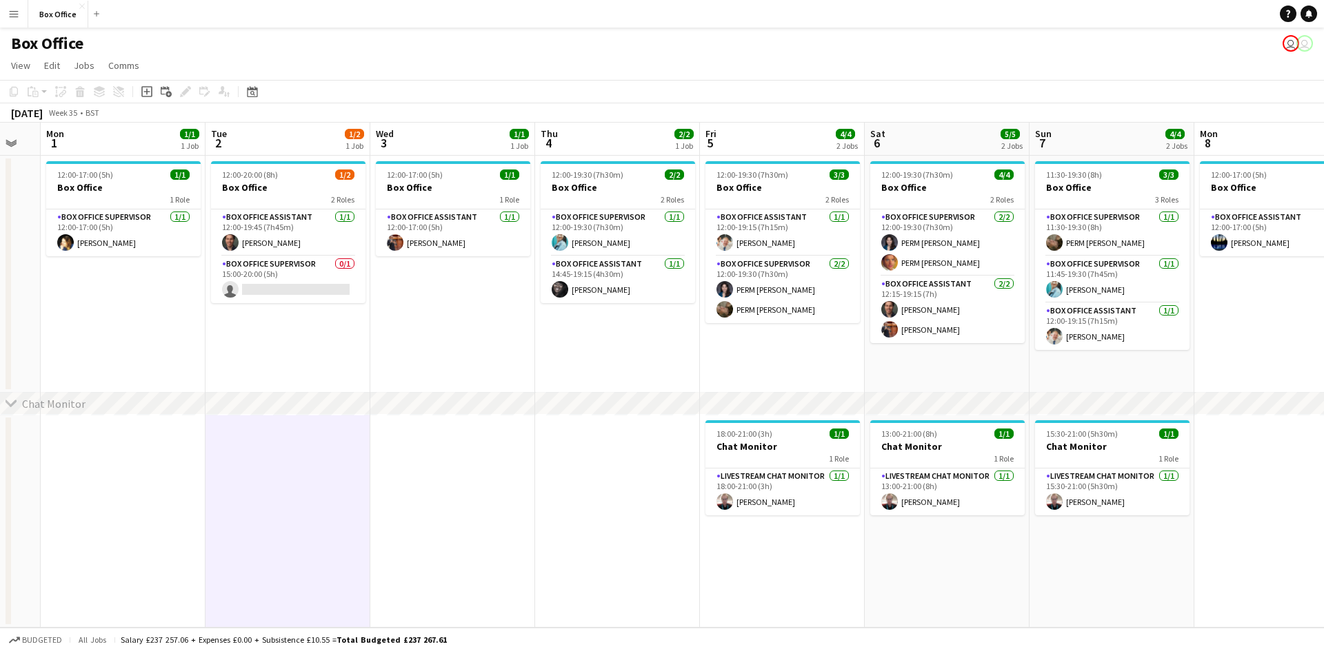  Describe the element at coordinates (1043, 134) in the screenshot. I see `span: Sun` at that location.